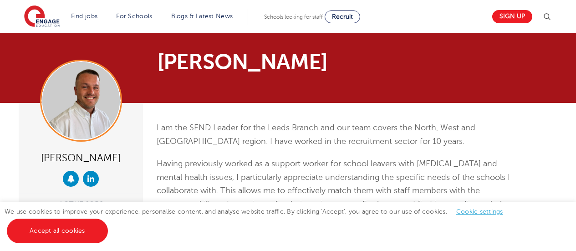 The width and height of the screenshot is (576, 251). What do you see at coordinates (512, 16) in the screenshot?
I see `a: Sign up` at bounding box center [512, 16].